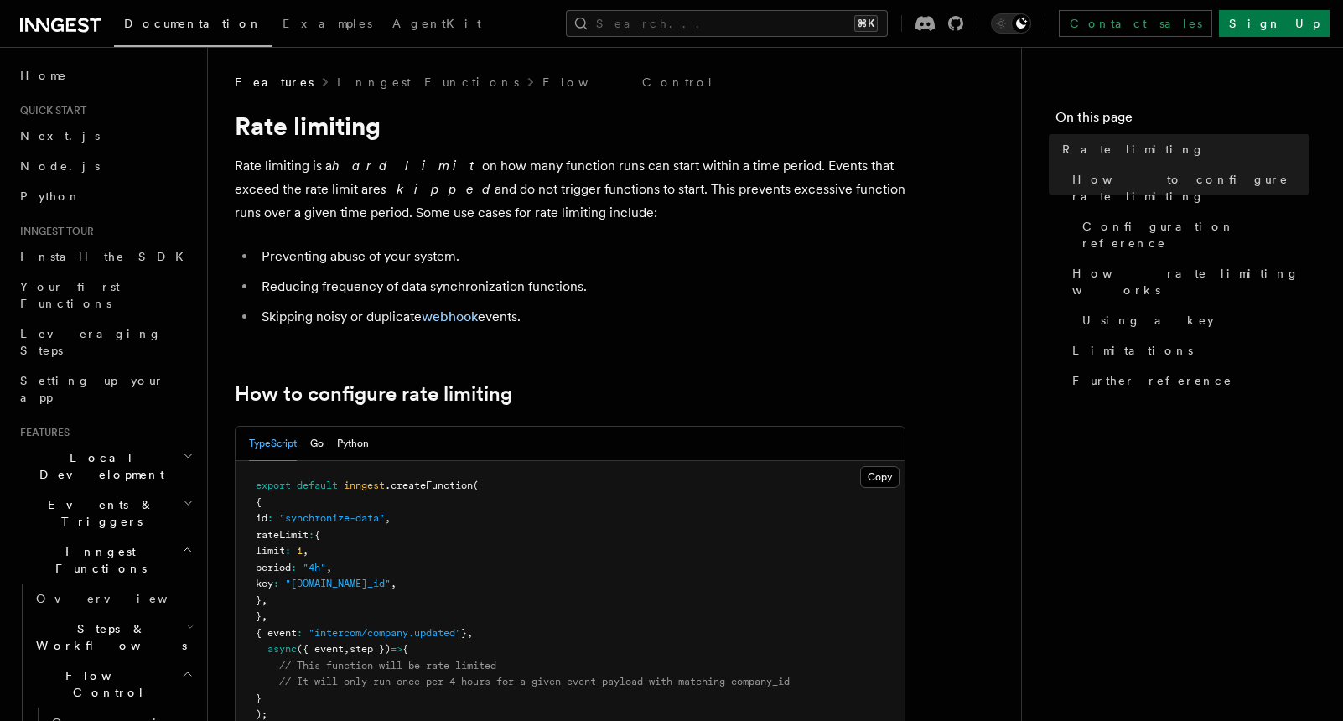 The width and height of the screenshot is (1343, 721). I want to click on span: Events & Triggers, so click(98, 513).